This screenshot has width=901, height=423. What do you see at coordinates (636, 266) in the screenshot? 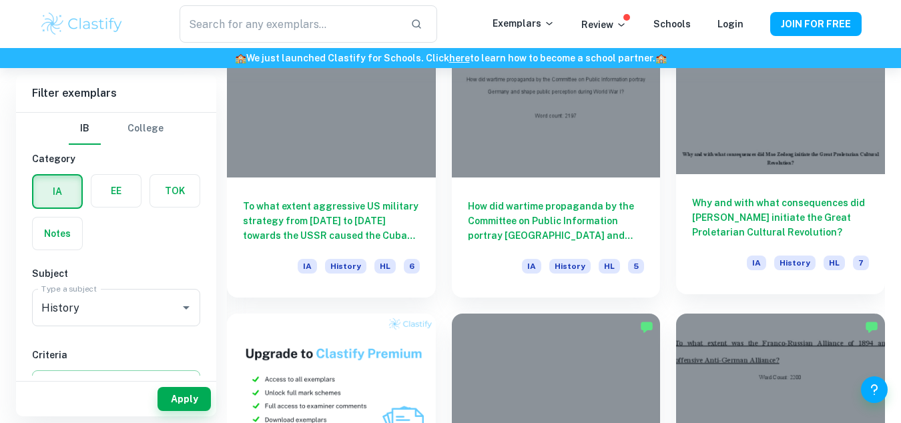
I see `span: 5` at bounding box center [636, 266].